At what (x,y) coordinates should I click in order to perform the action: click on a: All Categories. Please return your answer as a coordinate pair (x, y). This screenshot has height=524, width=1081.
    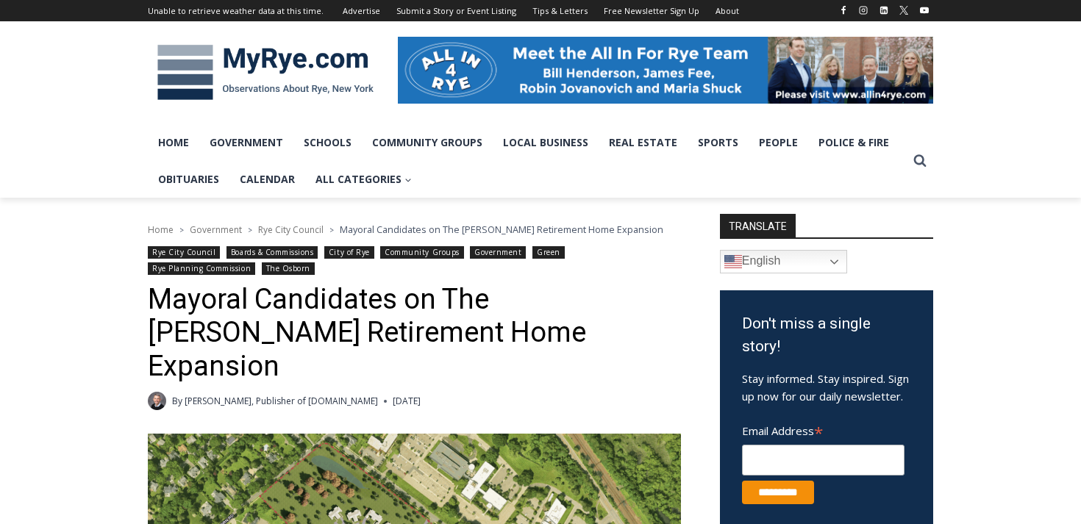
    Looking at the image, I should click on (363, 179).